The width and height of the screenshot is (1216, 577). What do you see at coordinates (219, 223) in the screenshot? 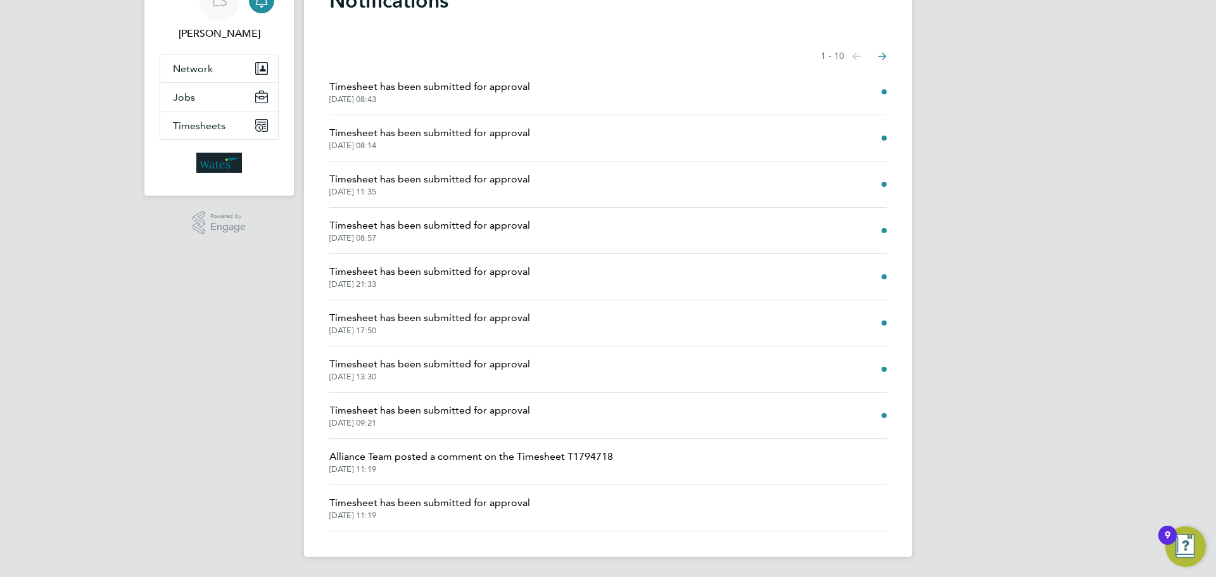
I see `a: Powered byEngage` at bounding box center [219, 223].